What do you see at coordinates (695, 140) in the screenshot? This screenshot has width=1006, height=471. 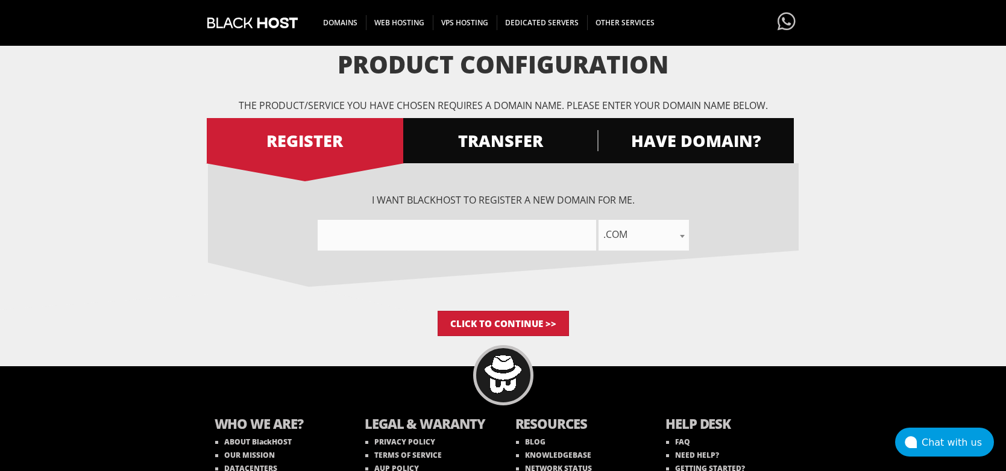 I see `span: HAVE DOMAIN?` at bounding box center [695, 140].